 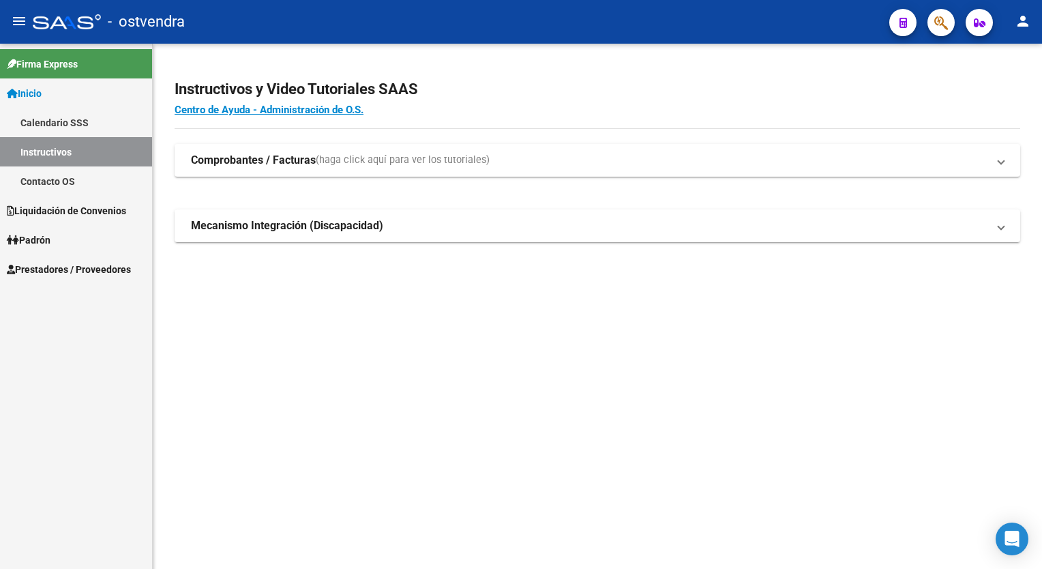 I want to click on span: Liquidación de Convenios, so click(x=66, y=211).